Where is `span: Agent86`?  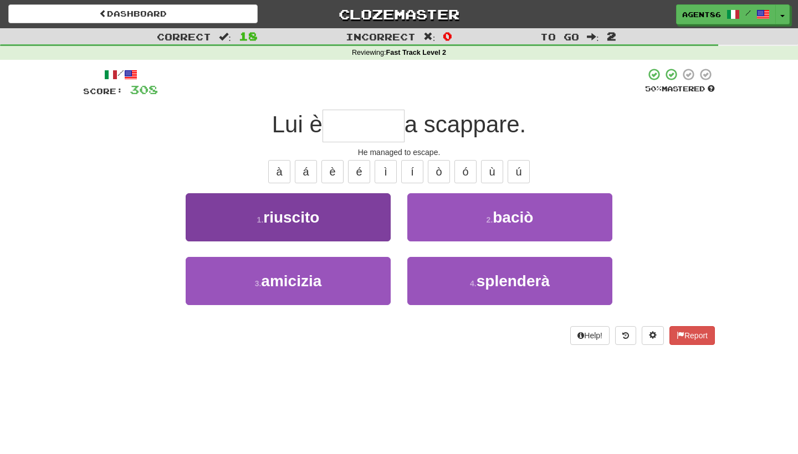 span: Agent86 is located at coordinates (702, 14).